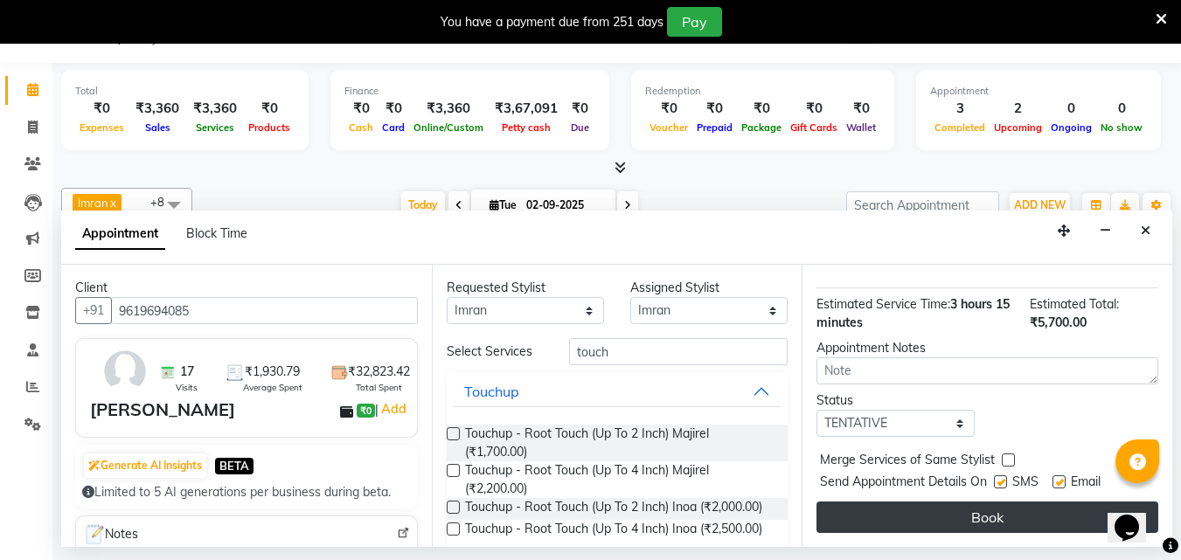  I want to click on span: Tue, so click(503, 205).